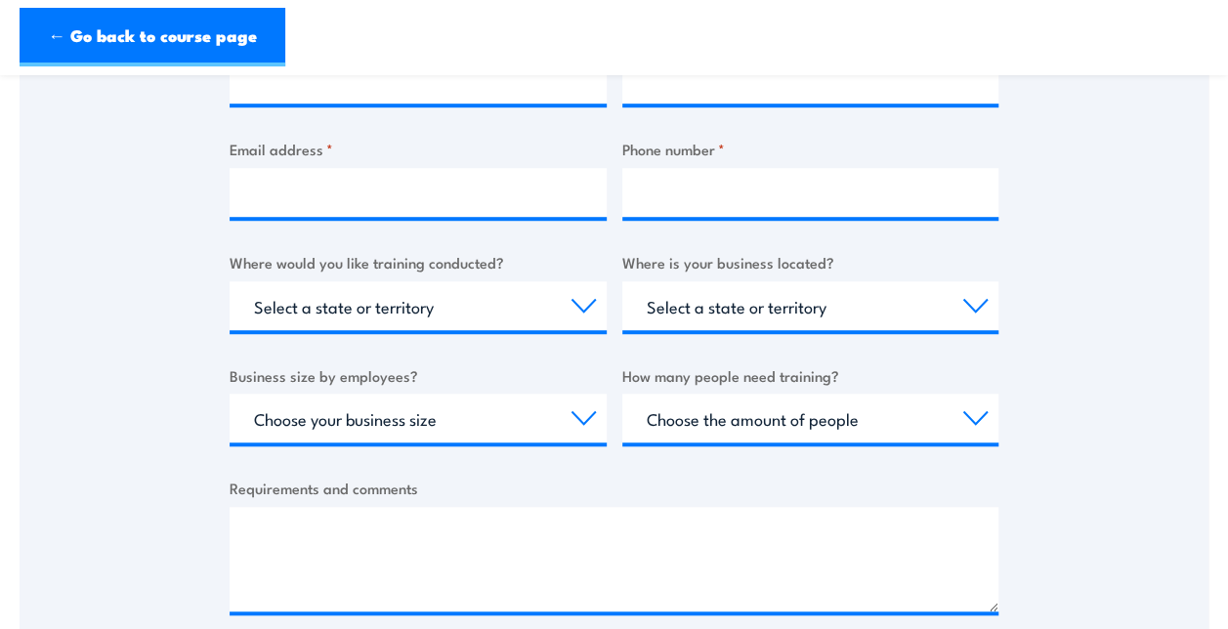 This screenshot has width=1228, height=629. Describe the element at coordinates (811, 262) in the screenshot. I see `label: Where is your business located?` at that location.